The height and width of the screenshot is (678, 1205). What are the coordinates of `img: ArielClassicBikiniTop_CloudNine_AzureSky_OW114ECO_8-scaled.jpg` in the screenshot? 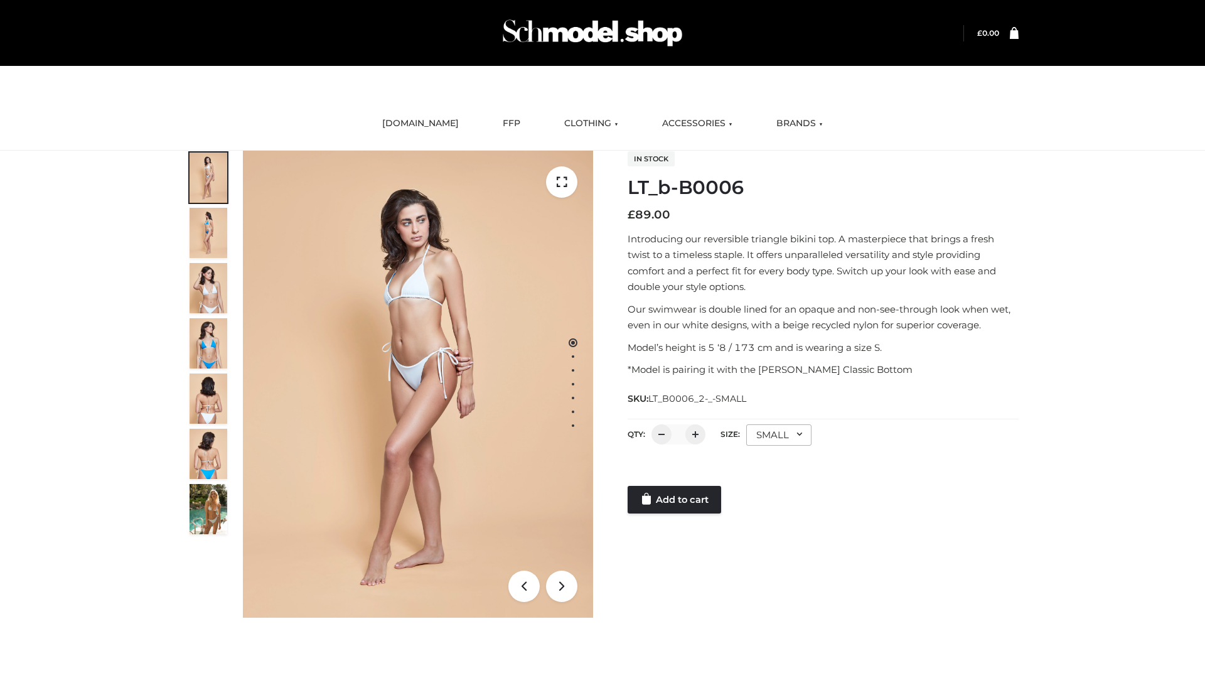 It's located at (208, 454).